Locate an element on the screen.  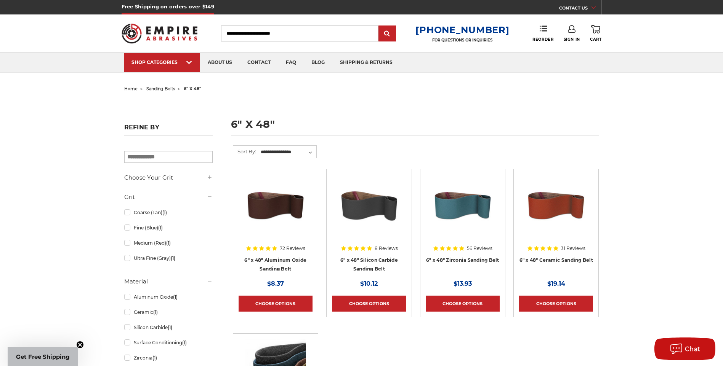
a: 6" x 48" Silicon Carbide File Belt is located at coordinates (369, 212).